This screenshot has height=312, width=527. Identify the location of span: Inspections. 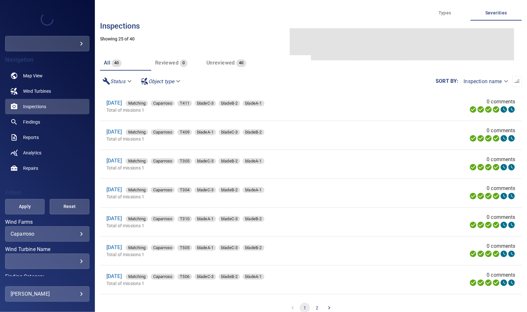
(35, 106).